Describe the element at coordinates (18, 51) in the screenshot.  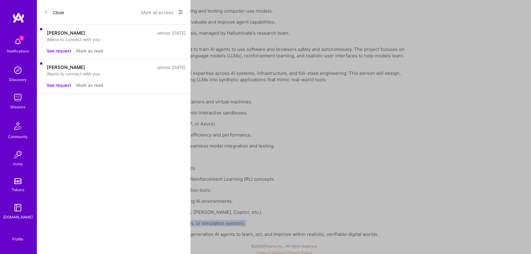
I see `div: Notifications` at that location.